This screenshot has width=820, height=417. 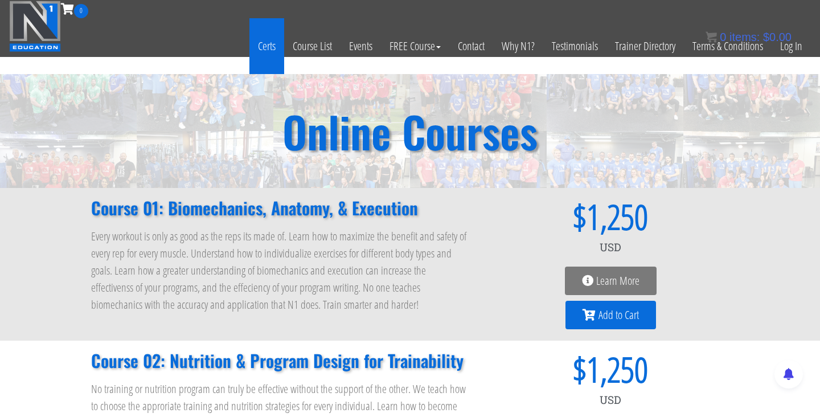 I want to click on span: Learn More, so click(x=618, y=281).